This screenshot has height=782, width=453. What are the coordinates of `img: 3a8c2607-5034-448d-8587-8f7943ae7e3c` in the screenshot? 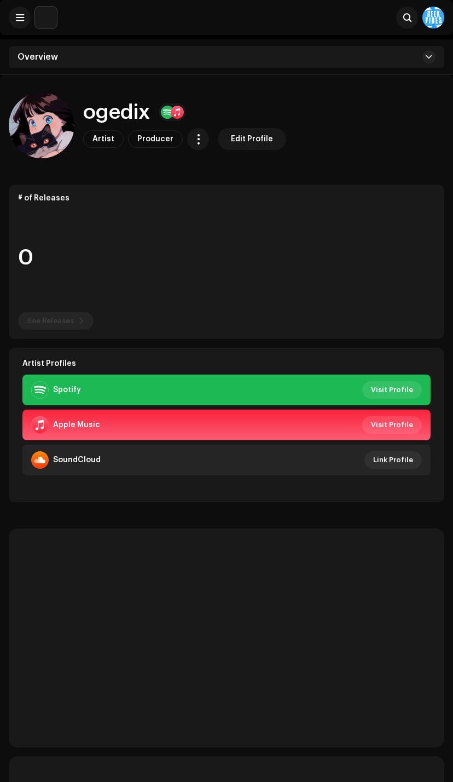 It's located at (42, 125).